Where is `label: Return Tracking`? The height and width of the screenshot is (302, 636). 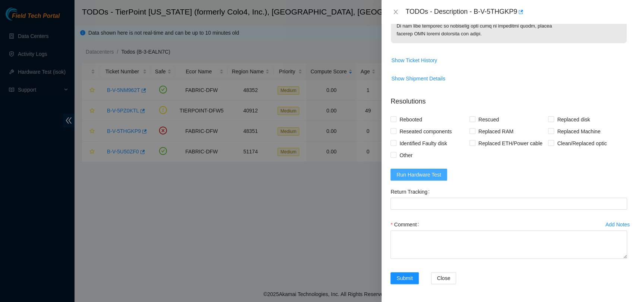 label: Return Tracking is located at coordinates (411, 192).